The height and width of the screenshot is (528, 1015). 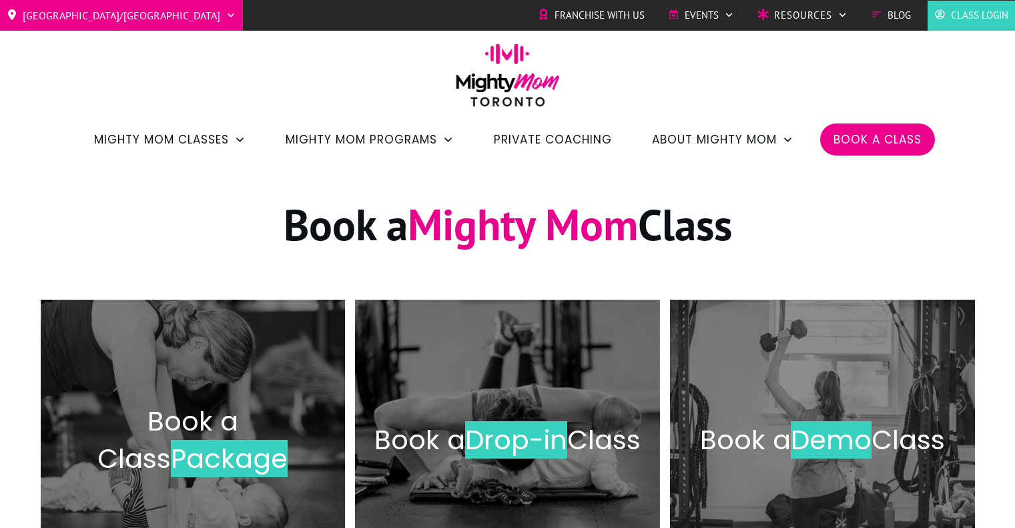 What do you see at coordinates (522, 224) in the screenshot?
I see `span: Mighty Mom` at bounding box center [522, 224].